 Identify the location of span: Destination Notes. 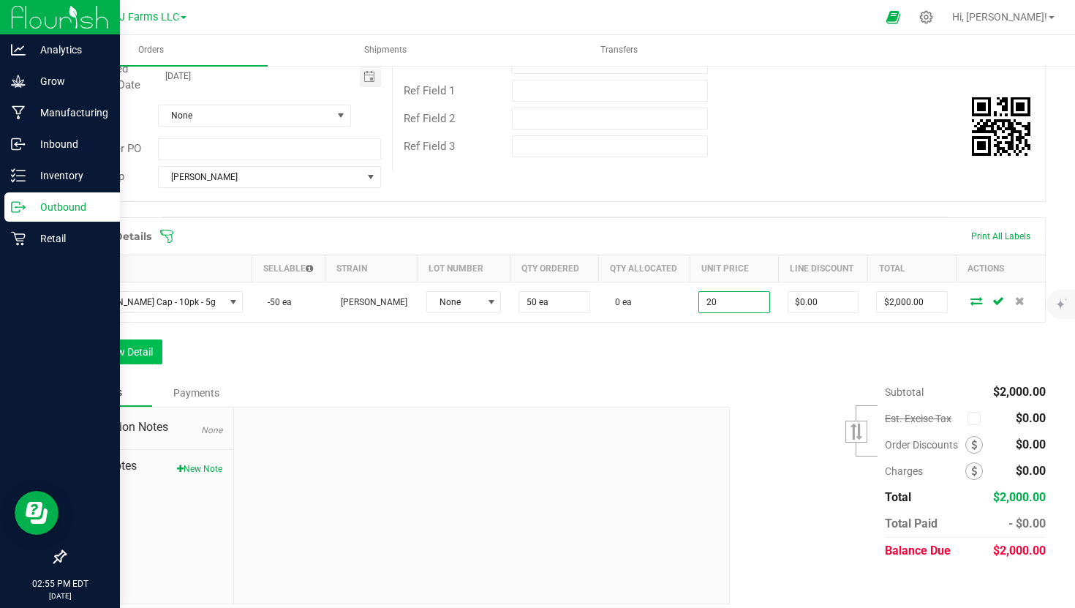
(149, 427).